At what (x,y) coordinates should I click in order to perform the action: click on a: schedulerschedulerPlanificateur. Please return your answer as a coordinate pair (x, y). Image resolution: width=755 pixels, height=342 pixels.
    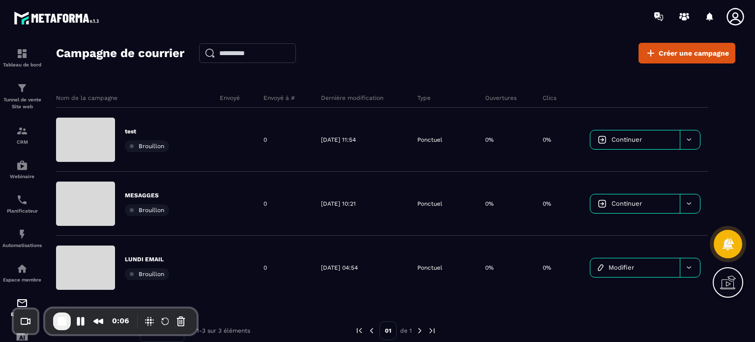
    Looking at the image, I should click on (22, 204).